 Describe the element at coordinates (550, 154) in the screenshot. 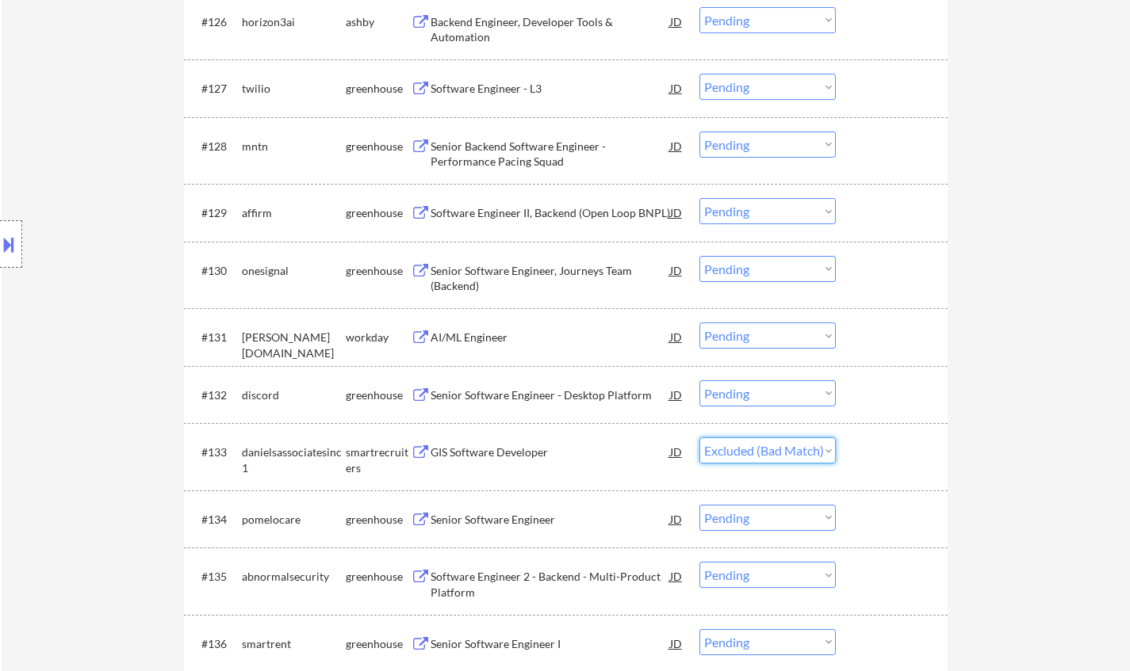

I see `div: Senior Backend Software Engineer - Performance Pacing Squad` at that location.